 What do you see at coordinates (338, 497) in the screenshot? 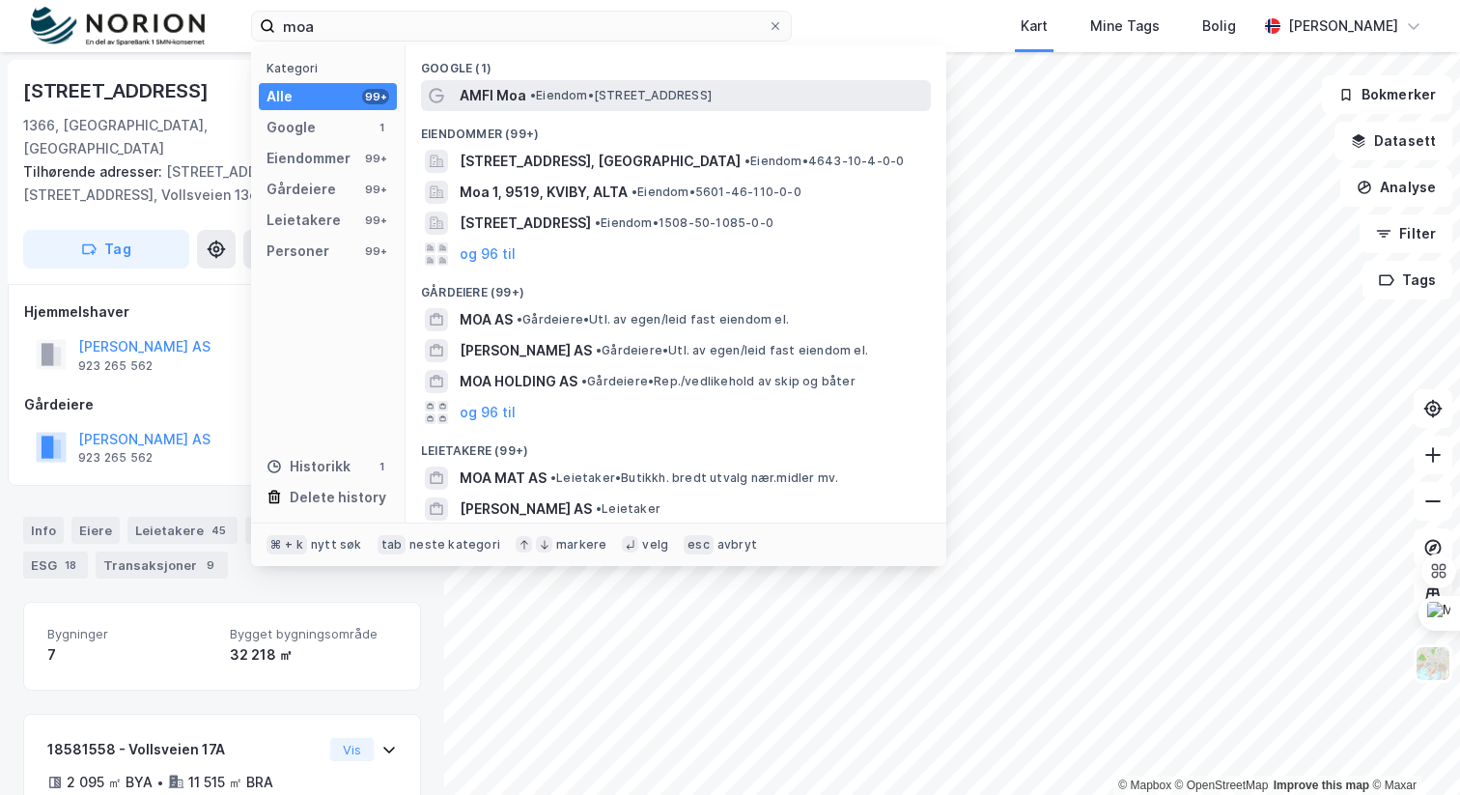
I see `div: Delete history` at bounding box center [338, 497].